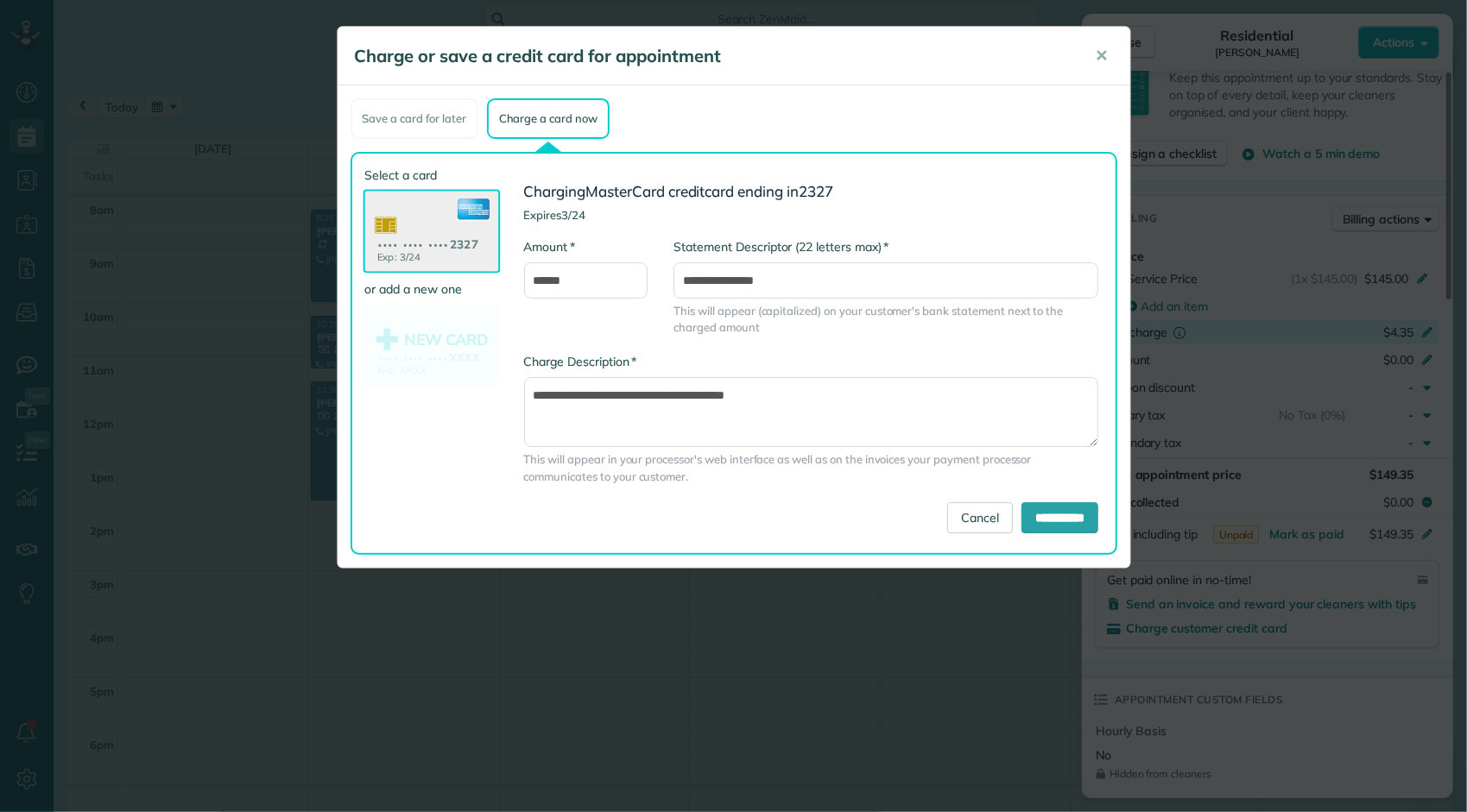 The height and width of the screenshot is (812, 1467). Describe the element at coordinates (811, 215) in the screenshot. I see `h4: Expires` at that location.